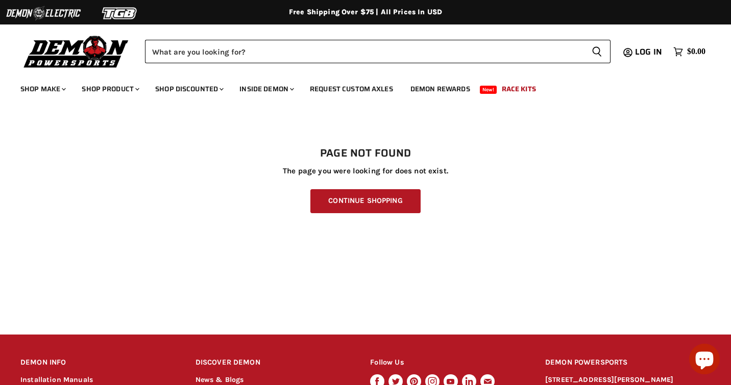 This screenshot has height=385, width=731. Describe the element at coordinates (440, 89) in the screenshot. I see `a: Demon Rewards` at that location.